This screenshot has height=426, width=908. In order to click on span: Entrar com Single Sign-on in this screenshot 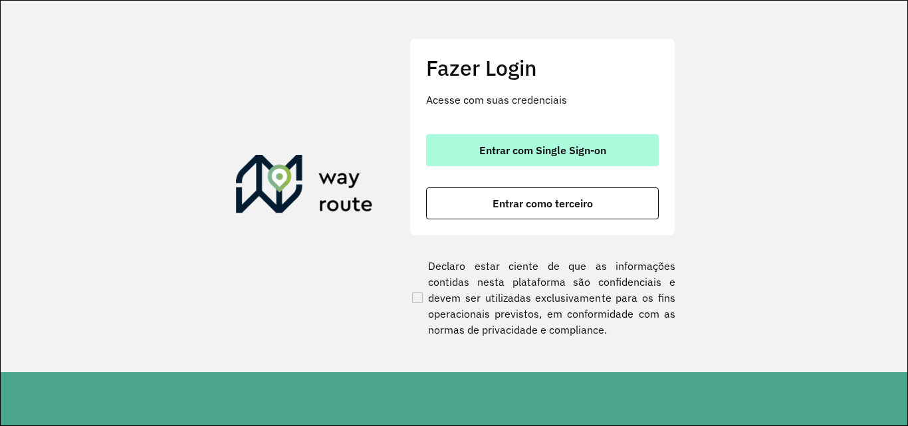, I will do `click(542, 150)`.